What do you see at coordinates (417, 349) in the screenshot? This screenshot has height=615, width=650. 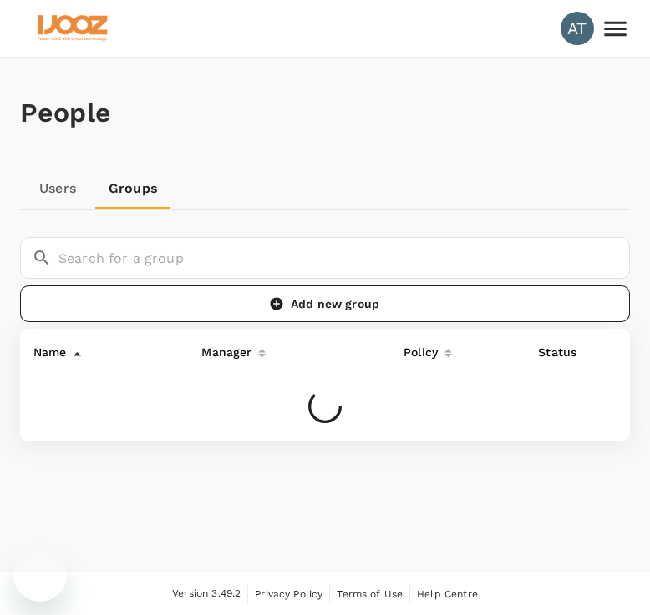 I see `div: Policy` at bounding box center [417, 349].